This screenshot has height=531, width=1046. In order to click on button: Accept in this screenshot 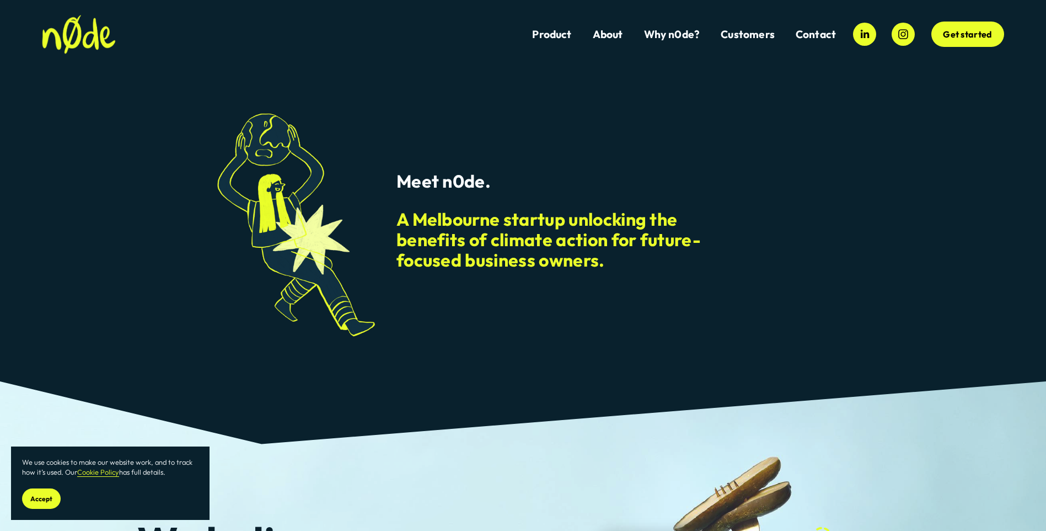, I will do `click(41, 498)`.